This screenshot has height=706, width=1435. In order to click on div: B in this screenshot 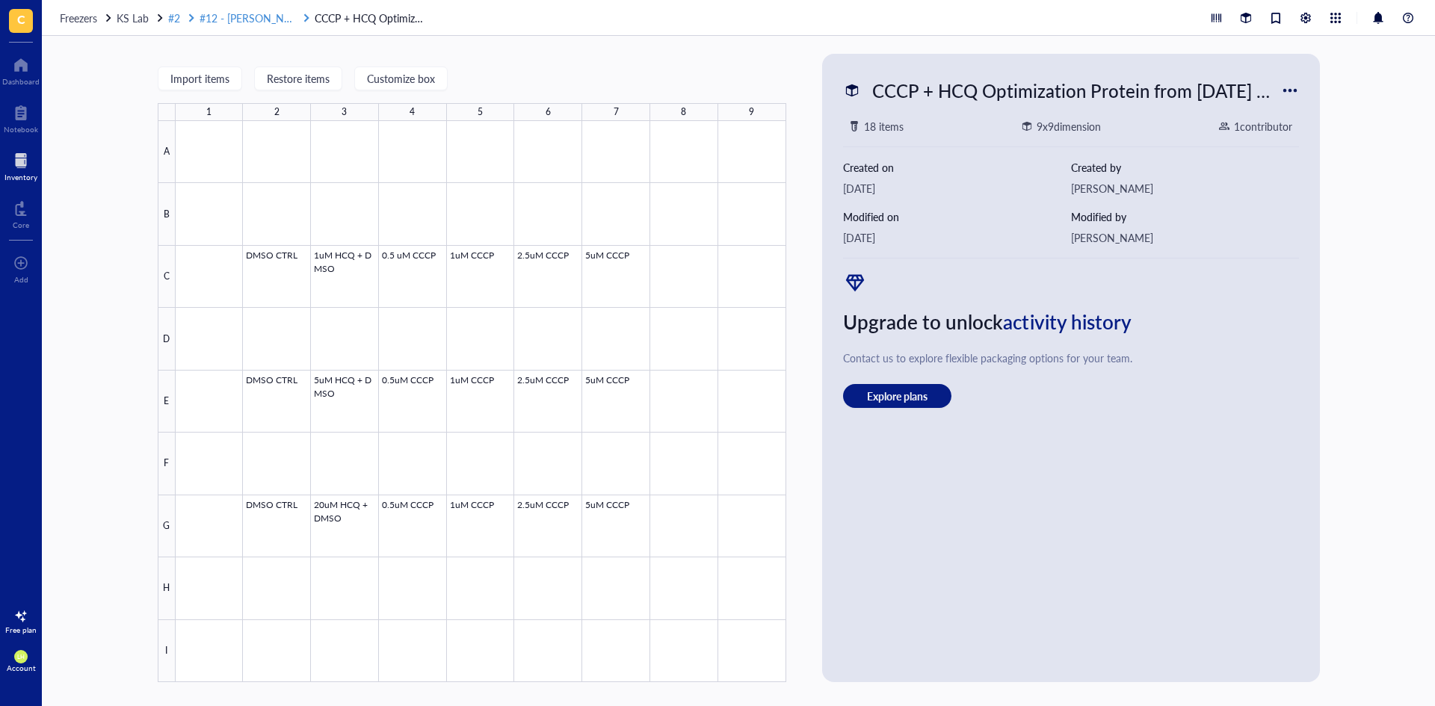, I will do `click(167, 214)`.